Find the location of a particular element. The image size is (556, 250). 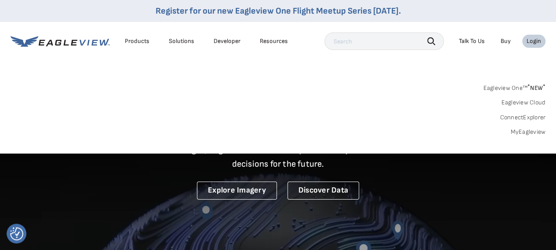

a: ConnectExplorer is located at coordinates (523, 118).